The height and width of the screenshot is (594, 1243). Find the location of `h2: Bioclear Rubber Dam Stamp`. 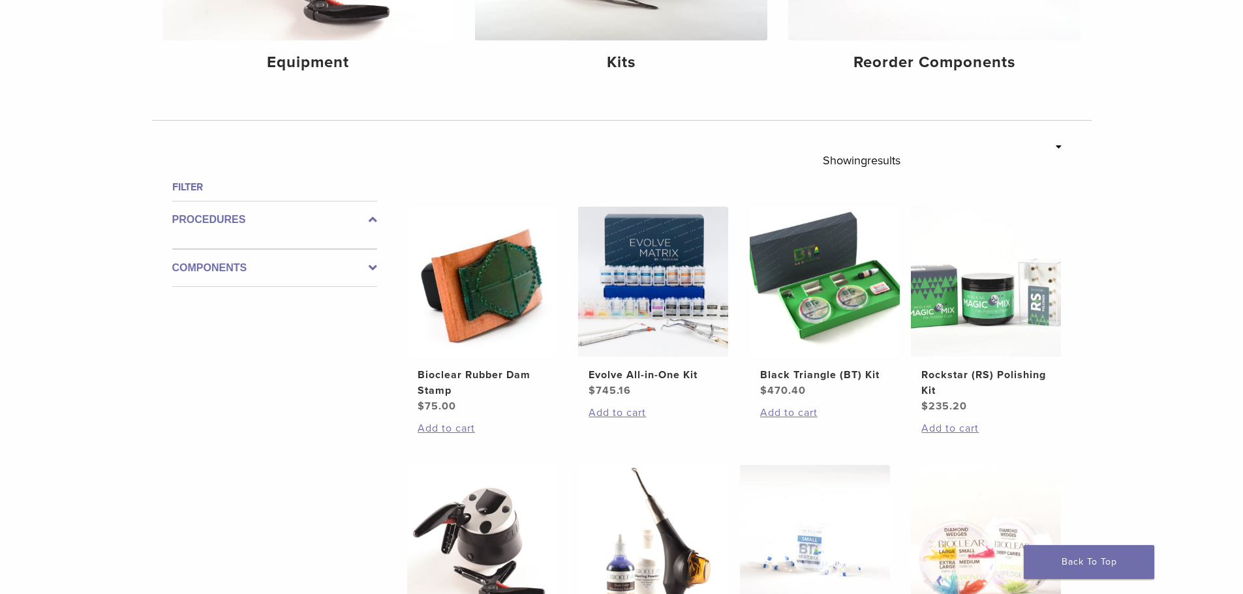

h2: Bioclear Rubber Dam Stamp is located at coordinates (482, 383).